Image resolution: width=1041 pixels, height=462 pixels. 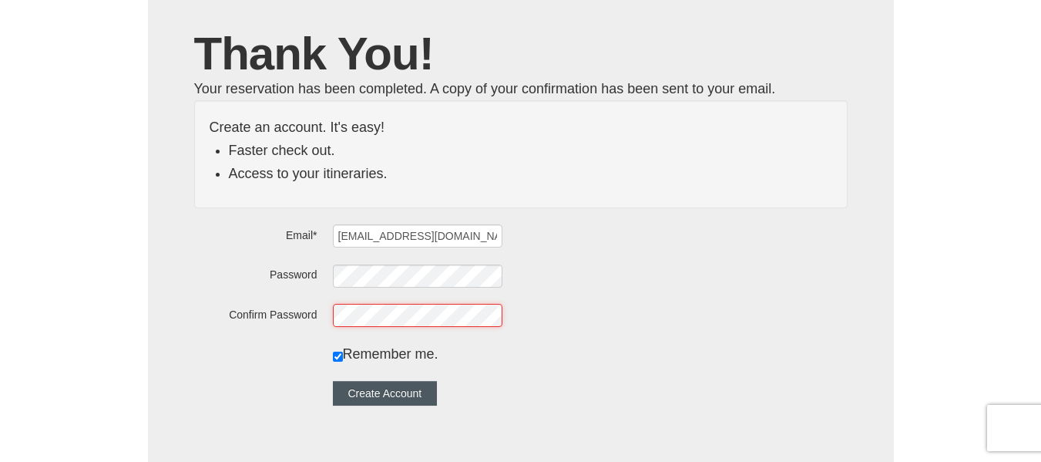 What do you see at coordinates (521, 54) in the screenshot?
I see `h1: Thank You!` at bounding box center [521, 54].